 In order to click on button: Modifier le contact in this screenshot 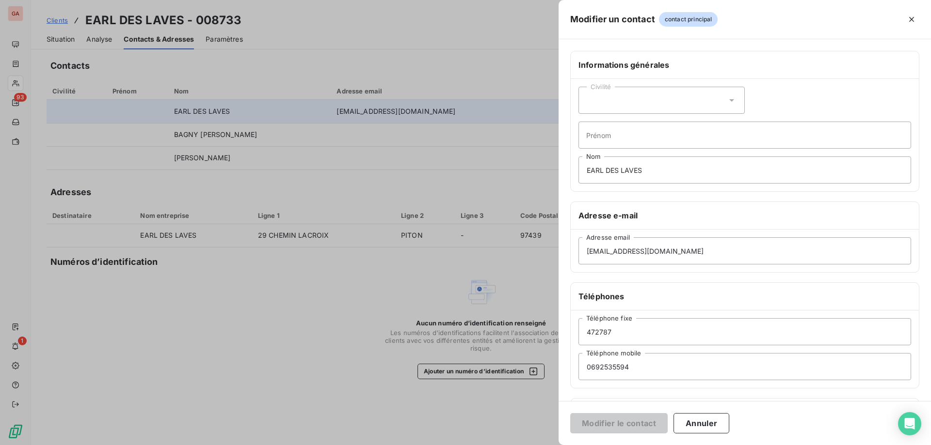, I will do `click(618, 424)`.